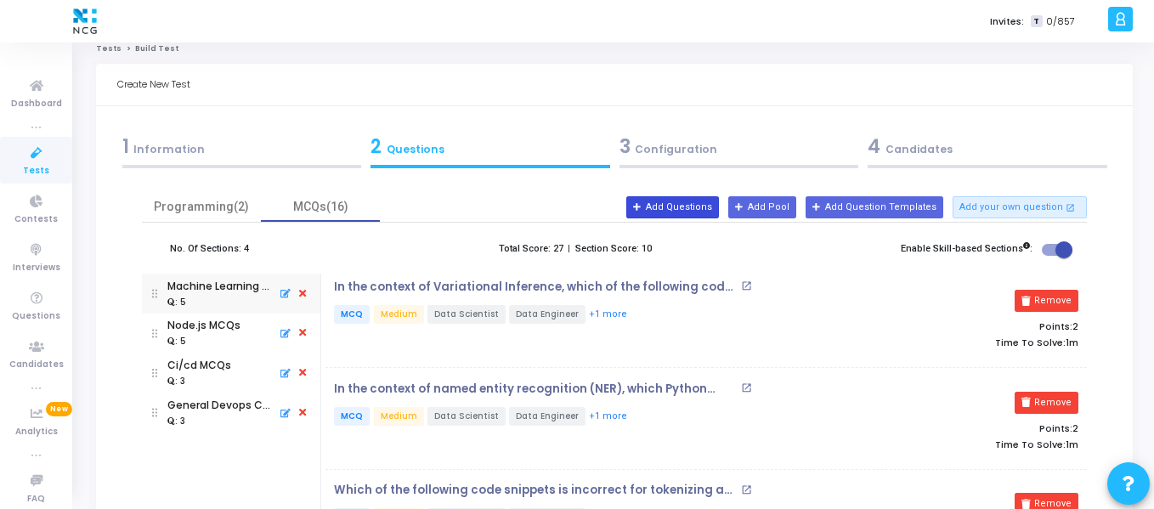 This screenshot has width=1154, height=509. I want to click on div: Ci/cd MCQs, so click(199, 365).